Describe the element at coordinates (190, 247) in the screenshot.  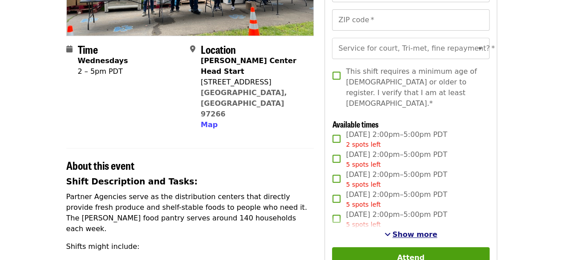
I see `p: Shifts might include:` at that location.